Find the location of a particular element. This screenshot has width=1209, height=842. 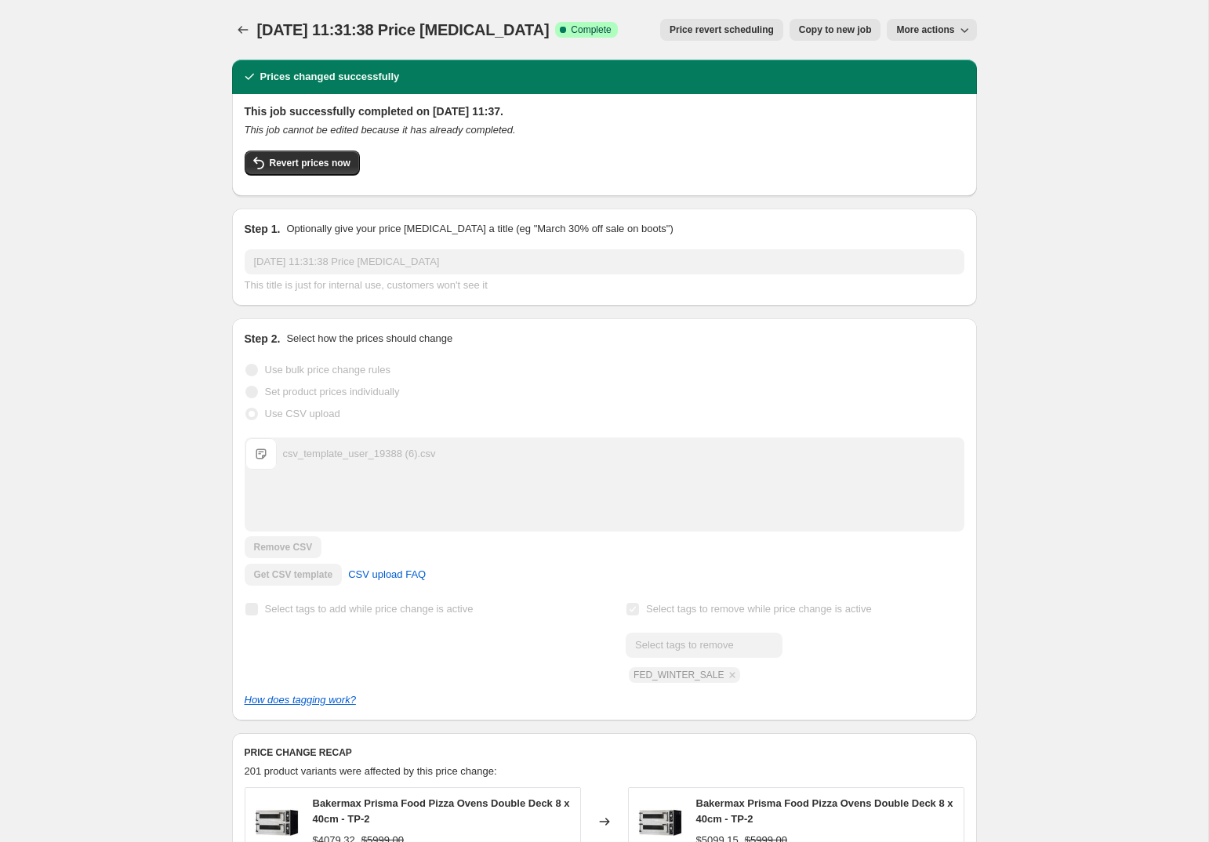

a: CSV upload FAQ is located at coordinates (387, 575).